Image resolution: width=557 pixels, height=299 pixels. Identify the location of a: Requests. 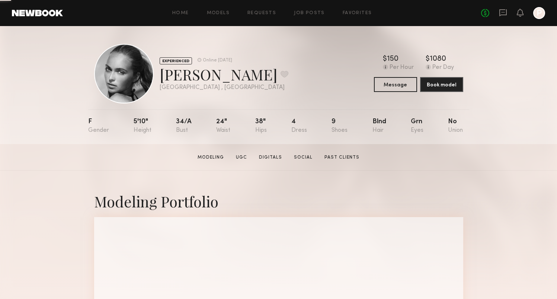
(261, 13).